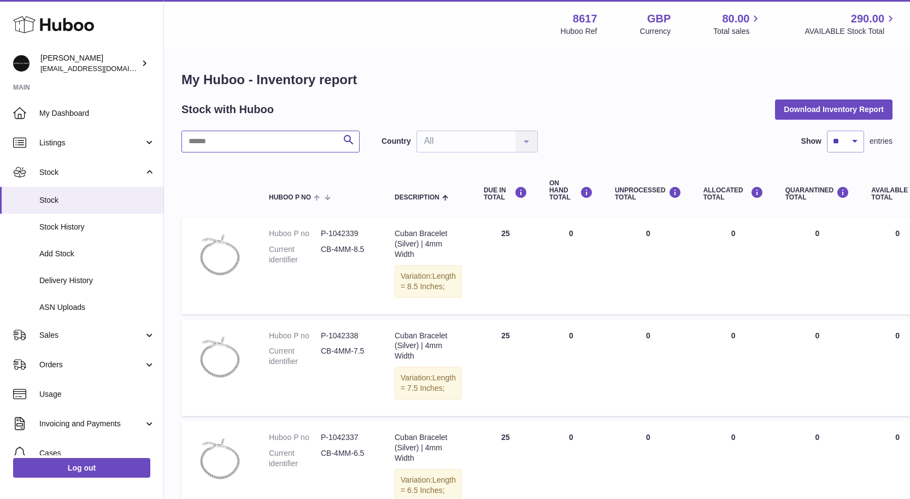 Image resolution: width=910 pixels, height=499 pixels. What do you see at coordinates (346, 233) in the screenshot?
I see `dd: P-1042339` at bounding box center [346, 233].